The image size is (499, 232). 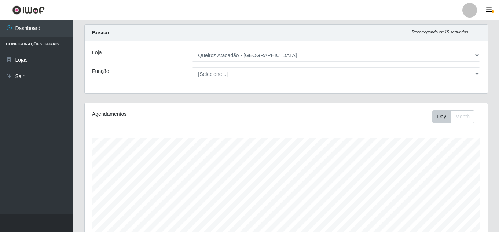 What do you see at coordinates (28, 10) in the screenshot?
I see `img: CoreUI Logo` at bounding box center [28, 10].